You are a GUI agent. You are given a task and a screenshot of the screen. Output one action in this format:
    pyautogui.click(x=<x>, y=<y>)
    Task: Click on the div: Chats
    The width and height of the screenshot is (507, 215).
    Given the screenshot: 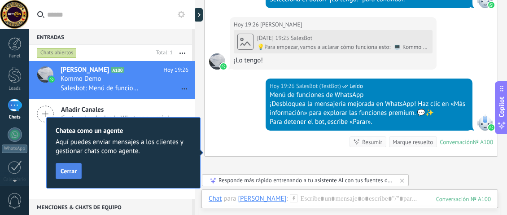 What is the action you would take?
    pyautogui.click(x=15, y=117)
    